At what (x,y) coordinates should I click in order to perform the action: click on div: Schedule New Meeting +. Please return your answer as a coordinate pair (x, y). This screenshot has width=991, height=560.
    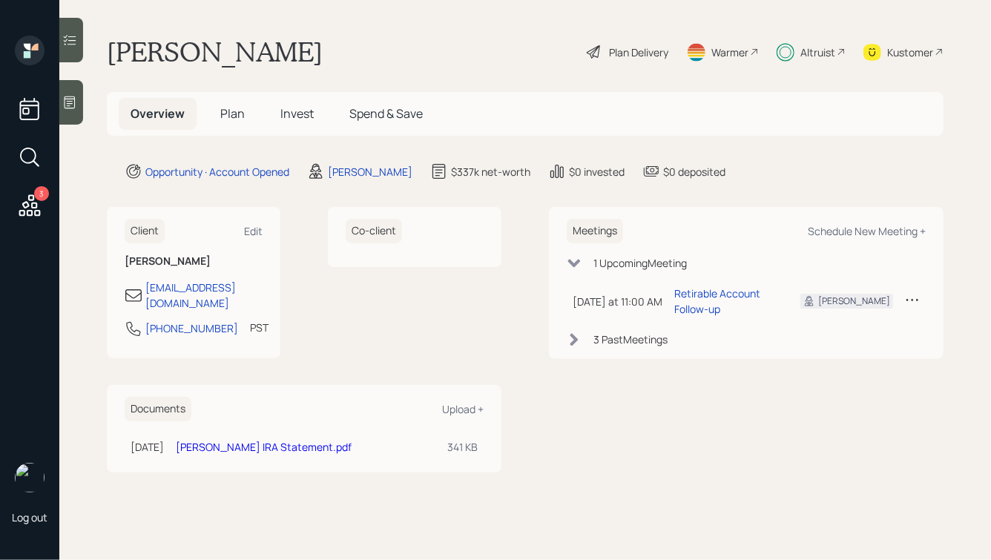
    Looking at the image, I should click on (867, 231).